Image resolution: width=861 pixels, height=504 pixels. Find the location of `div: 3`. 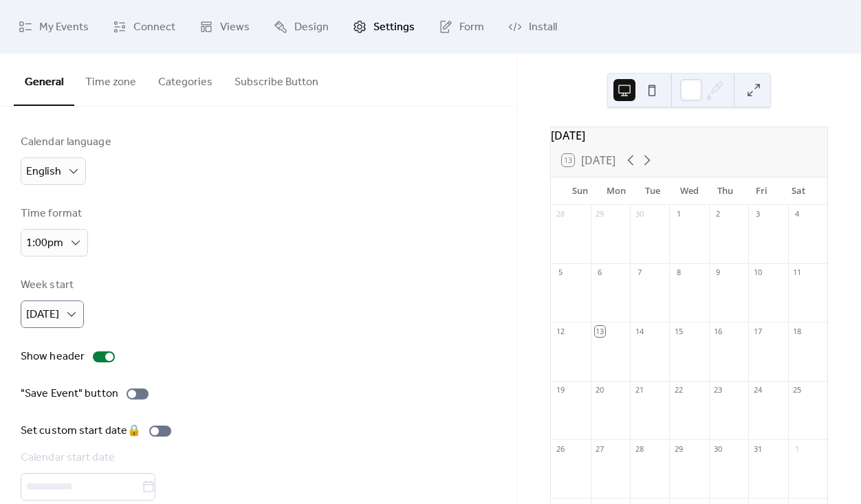

div: 3 is located at coordinates (757, 214).